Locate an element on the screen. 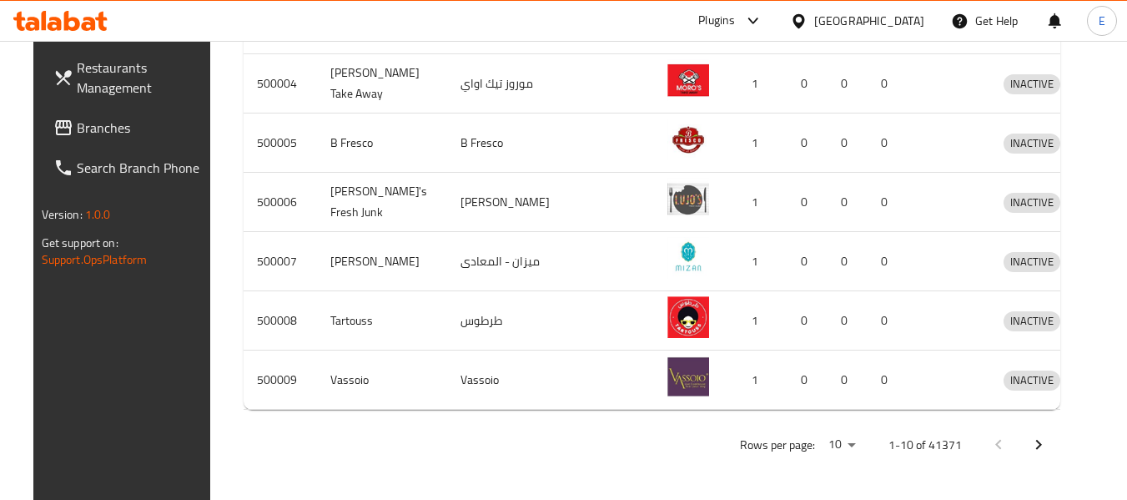  td: 500005 is located at coordinates (280, 143).